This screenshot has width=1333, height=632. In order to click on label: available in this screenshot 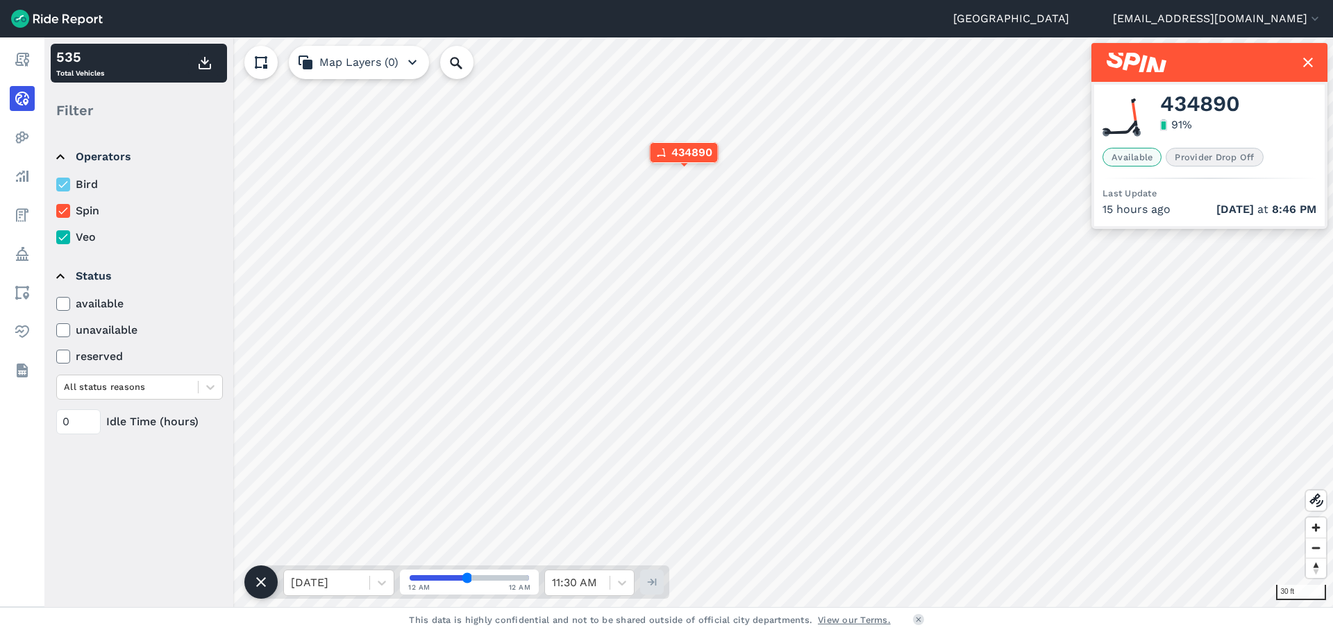, I will do `click(140, 304)`.